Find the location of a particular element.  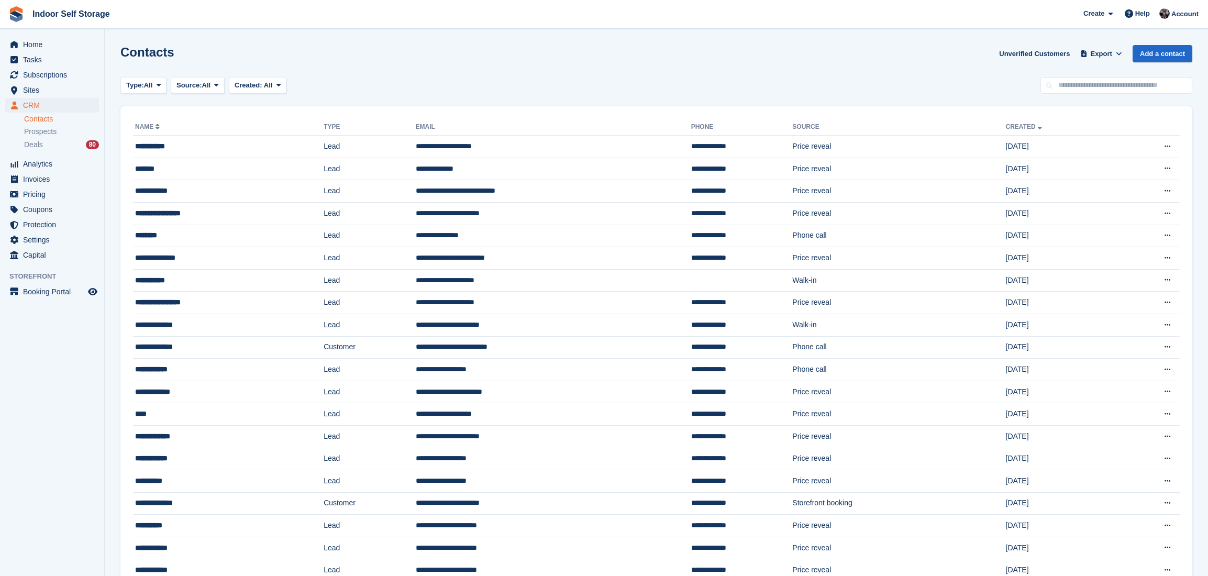

span: Type: is located at coordinates (135, 85).